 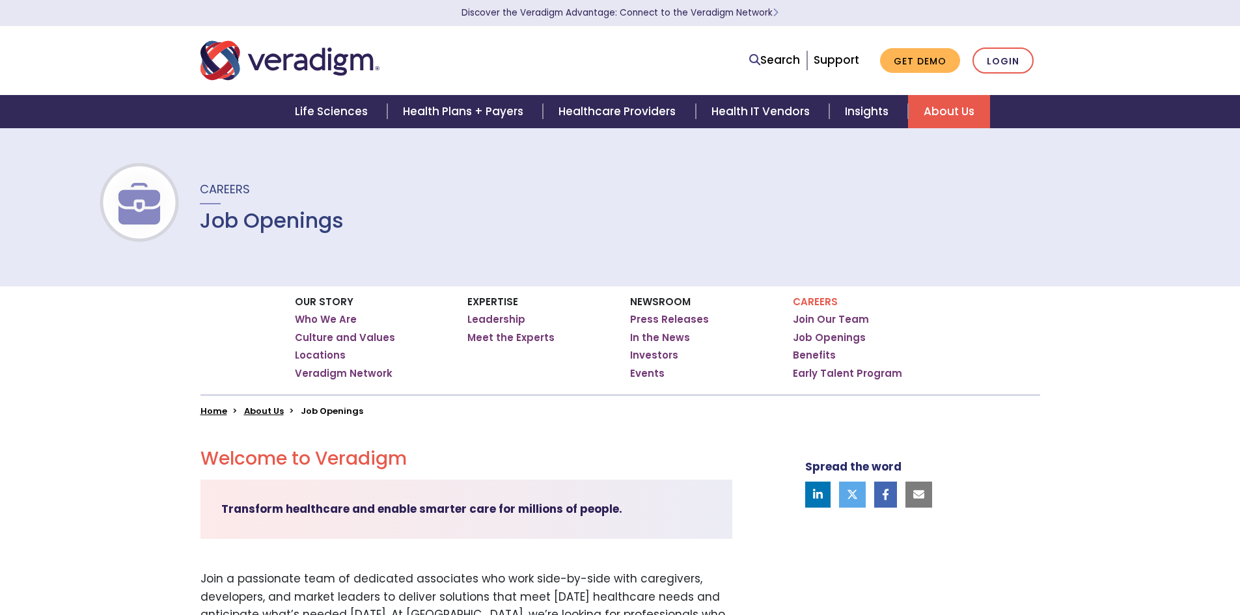 I want to click on a: Insights, so click(x=869, y=111).